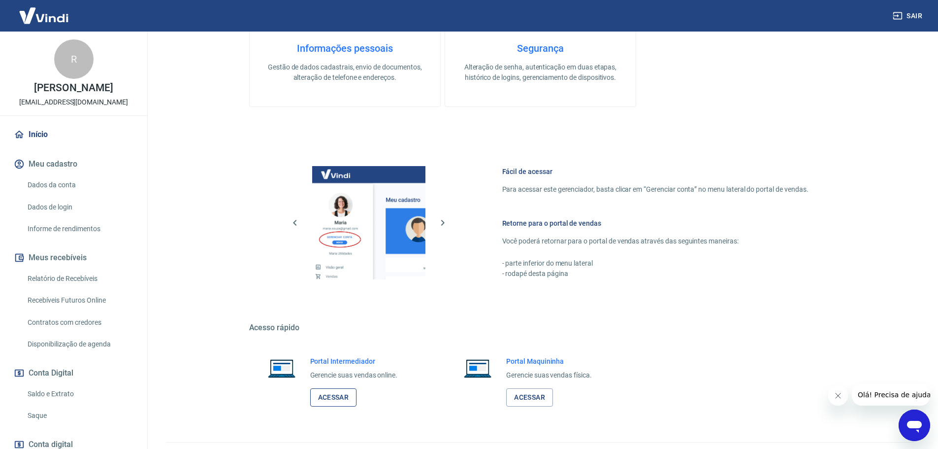  What do you see at coordinates (79, 344) in the screenshot?
I see `a: Disponibilização de agenda` at bounding box center [79, 344].